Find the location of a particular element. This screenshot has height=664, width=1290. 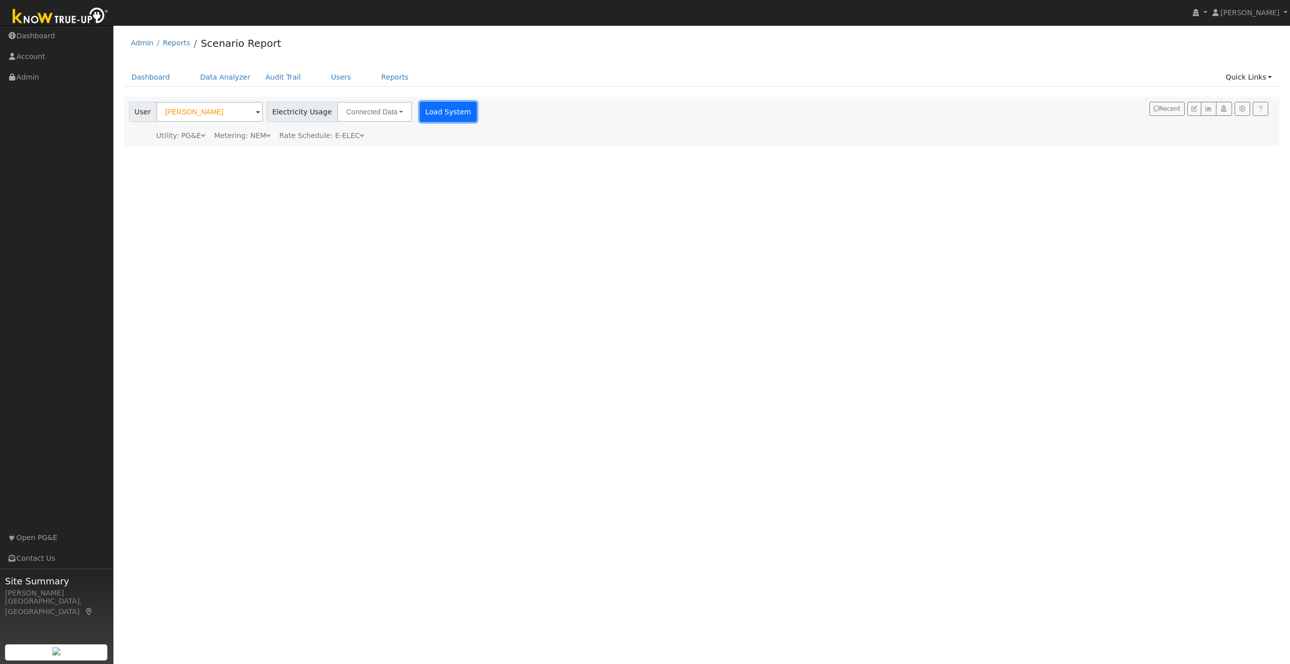

a: Map is located at coordinates (89, 612).